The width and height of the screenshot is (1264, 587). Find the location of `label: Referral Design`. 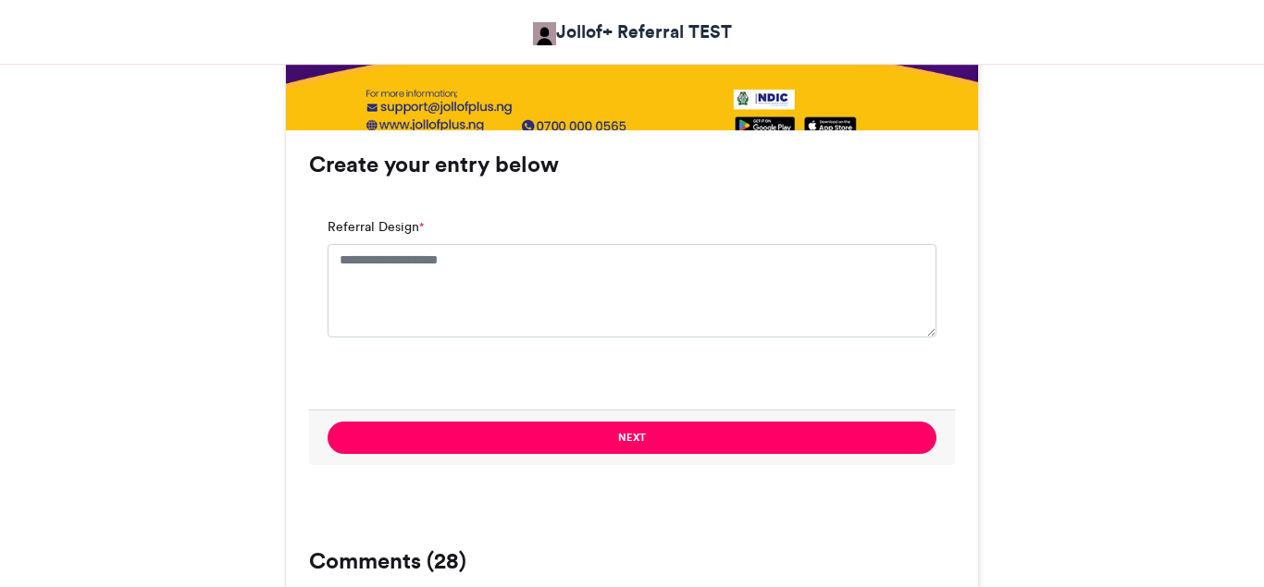

label: Referral Design is located at coordinates (376, 227).